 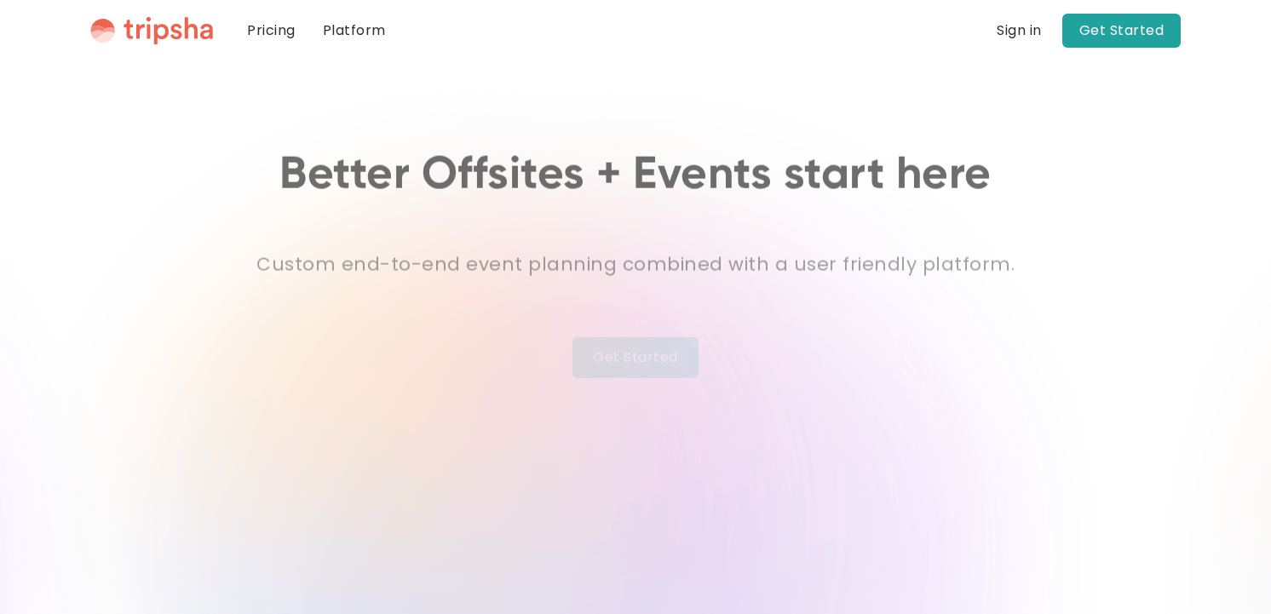 I want to click on a: home, so click(x=152, y=31).